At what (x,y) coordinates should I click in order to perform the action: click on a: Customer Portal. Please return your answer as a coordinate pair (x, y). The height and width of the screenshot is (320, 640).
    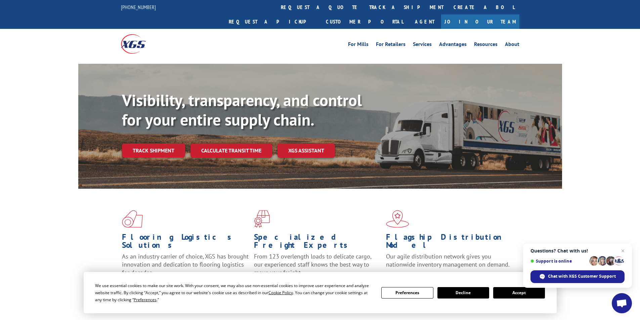
    Looking at the image, I should click on (365, 22).